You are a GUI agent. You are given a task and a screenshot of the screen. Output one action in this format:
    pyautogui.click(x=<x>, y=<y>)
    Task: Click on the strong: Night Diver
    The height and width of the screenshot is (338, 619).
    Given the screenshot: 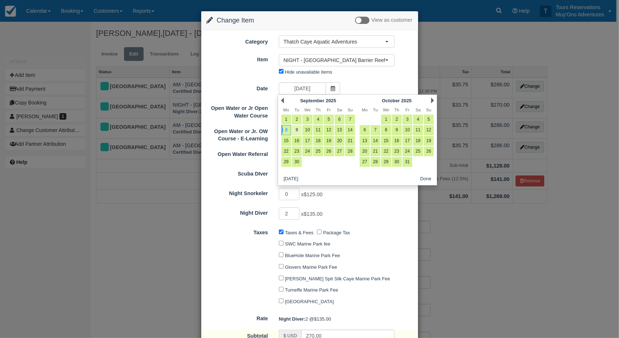 What is the action you would take?
    pyautogui.click(x=292, y=319)
    